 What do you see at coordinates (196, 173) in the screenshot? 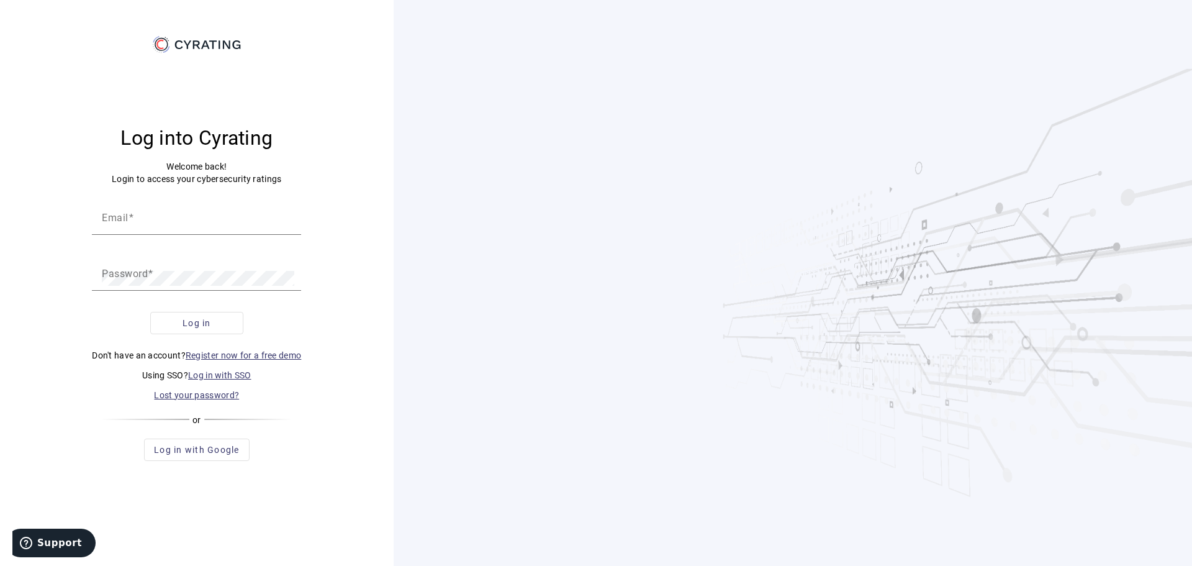
I see `p: Welcome back! Login to access your cybersecurity ratings` at bounding box center [196, 173].